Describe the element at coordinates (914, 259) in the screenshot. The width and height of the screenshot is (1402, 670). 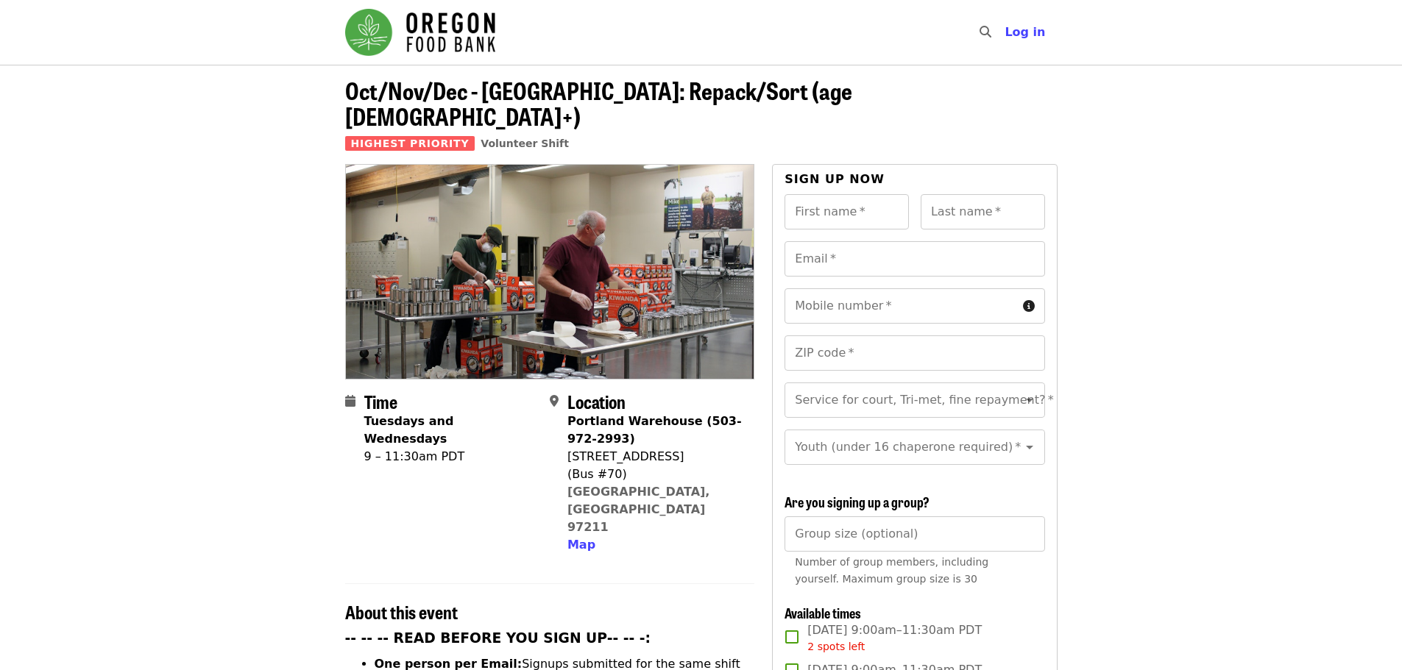
I see `input: Email` at that location.